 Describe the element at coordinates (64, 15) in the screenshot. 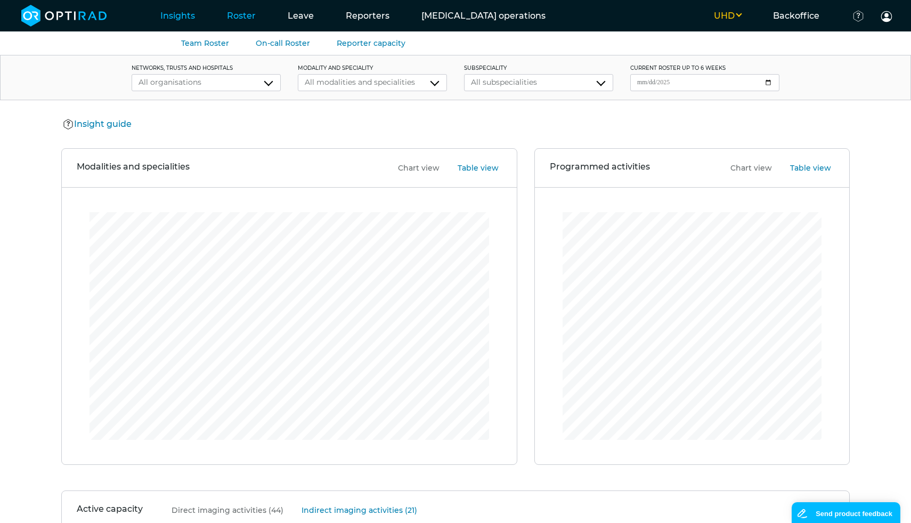

I see `img: brand-opti-rad-logos-blue-and-white-d2f68631ba2948856bd03f2d395fb146ddc8fb01b4b6e9315ea85fa773367...` at that location.